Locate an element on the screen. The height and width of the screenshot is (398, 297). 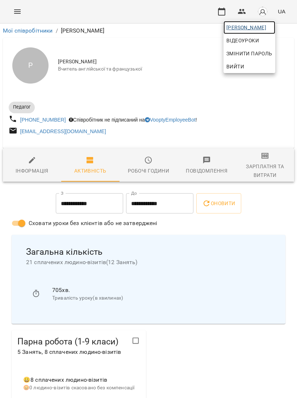
button: Вийти is located at coordinates (249, 67).